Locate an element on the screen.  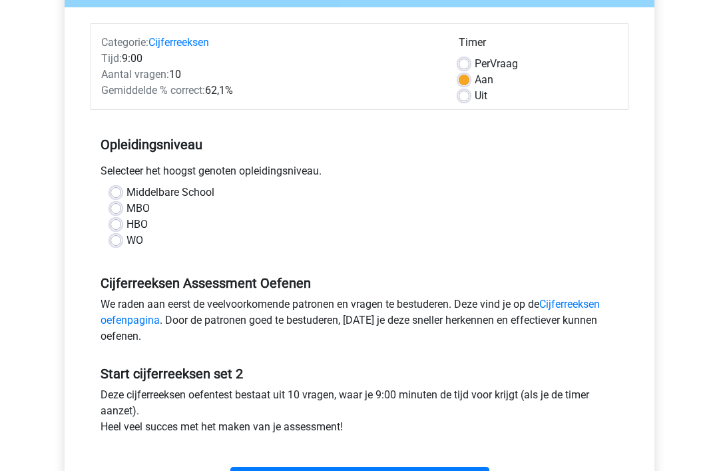
h5: Opleidingsniveau is located at coordinates (360, 145).